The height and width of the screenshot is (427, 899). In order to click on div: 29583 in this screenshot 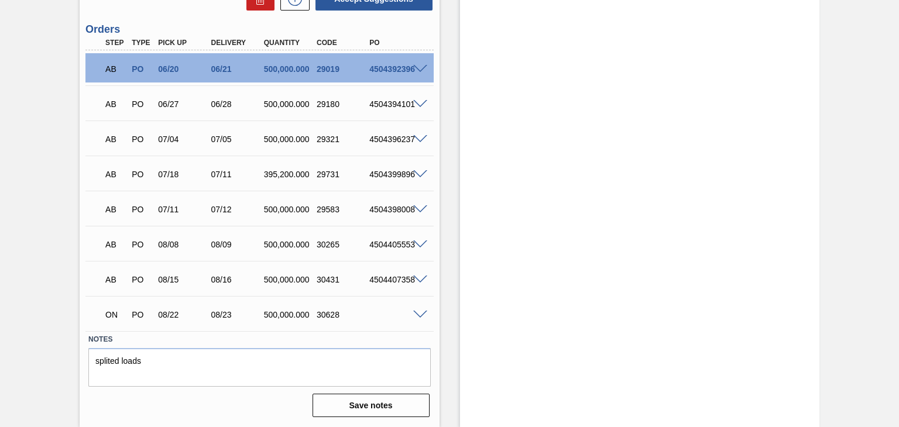, I will do `click(343, 210)`.